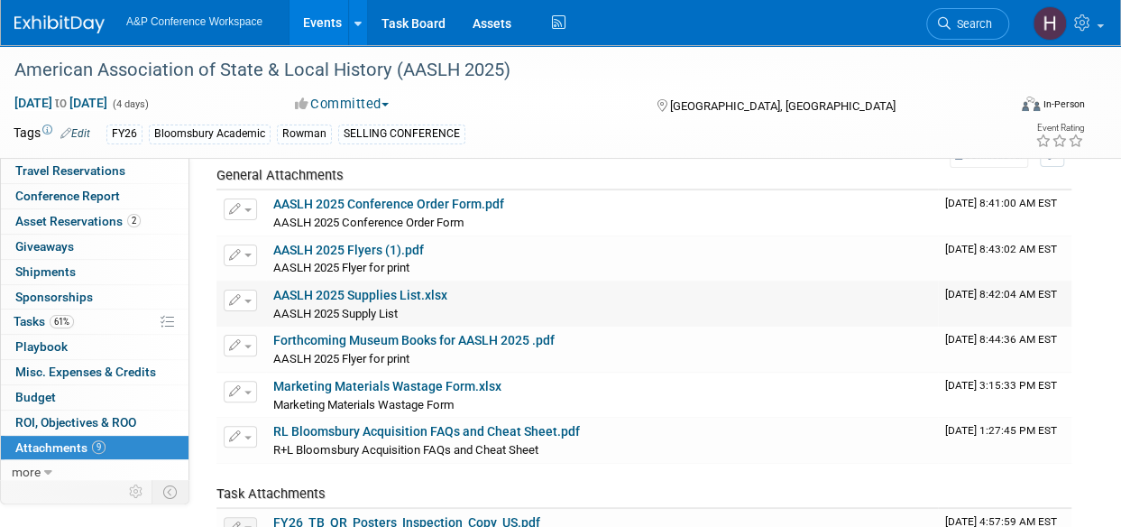 The height and width of the screenshot is (527, 1121). Describe the element at coordinates (1050, 23) in the screenshot. I see `img: Hannah Siegel` at that location.